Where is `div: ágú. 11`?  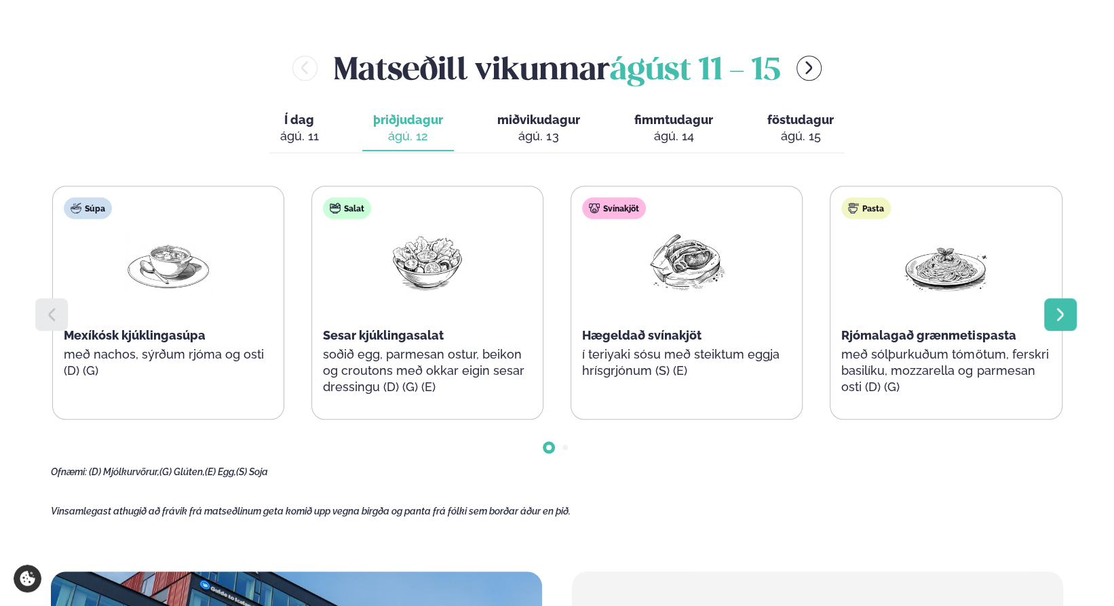
div: ágú. 11 is located at coordinates (299, 136).